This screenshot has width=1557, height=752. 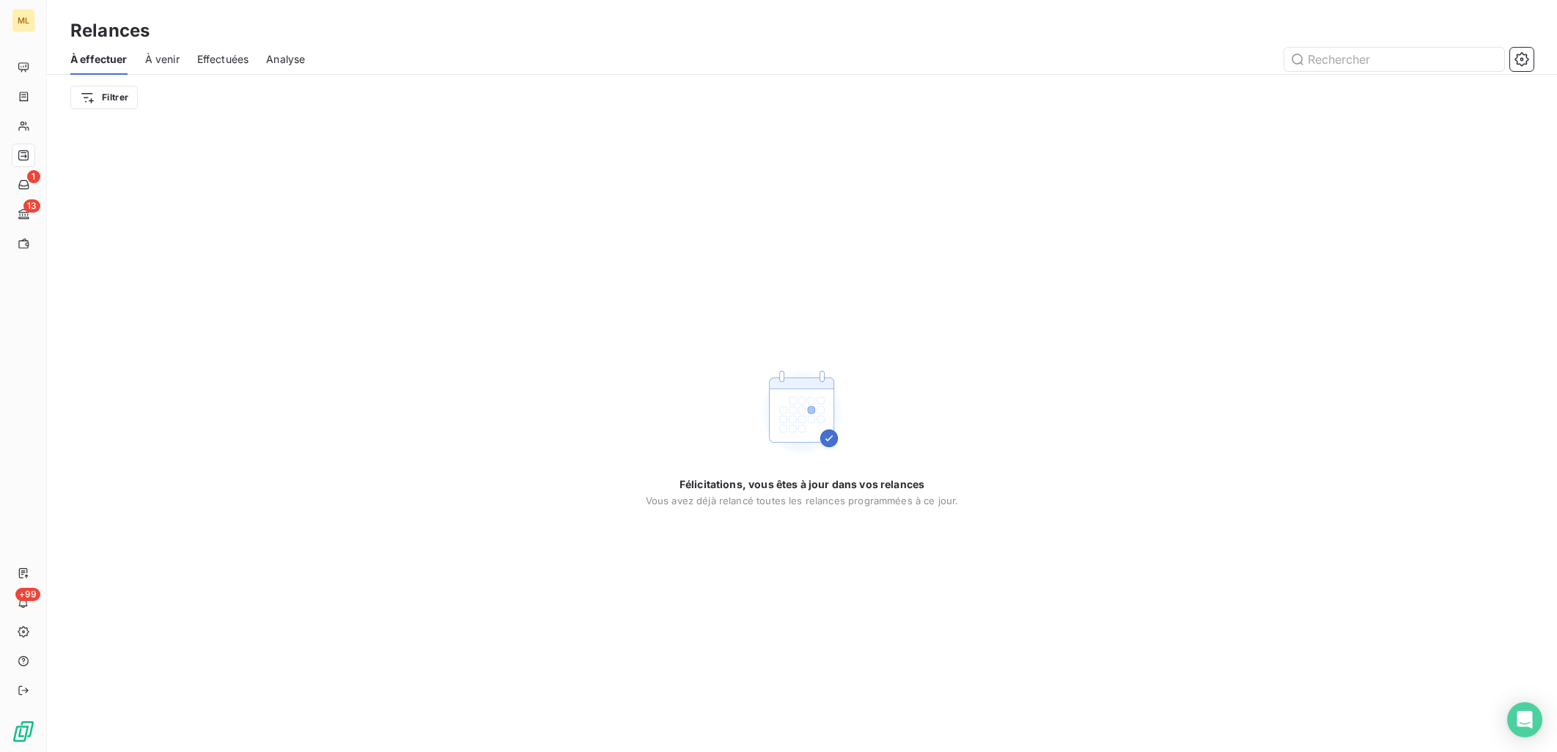 What do you see at coordinates (99, 59) in the screenshot?
I see `span: À effectuer` at bounding box center [99, 59].